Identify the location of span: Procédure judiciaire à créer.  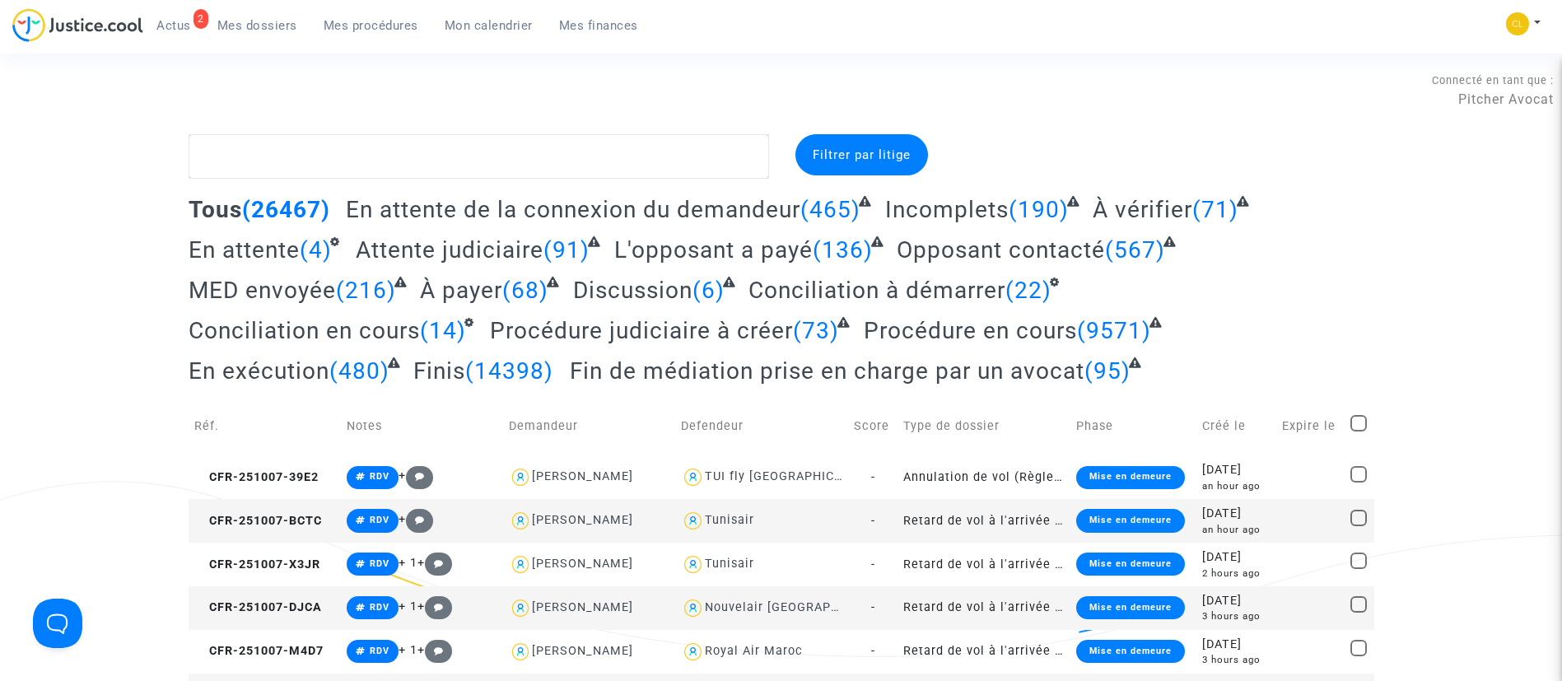
(642, 330).